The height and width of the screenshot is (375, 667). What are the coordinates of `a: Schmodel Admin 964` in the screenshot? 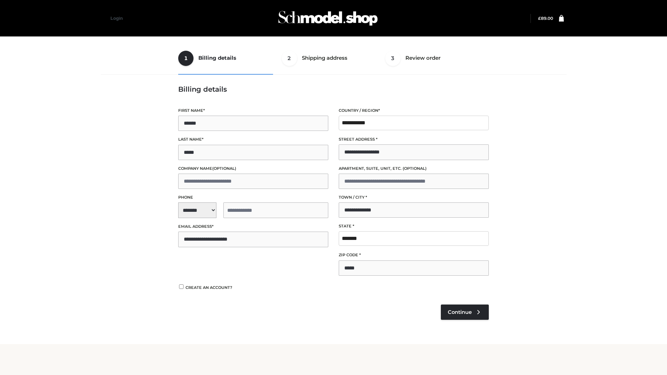 It's located at (328, 18).